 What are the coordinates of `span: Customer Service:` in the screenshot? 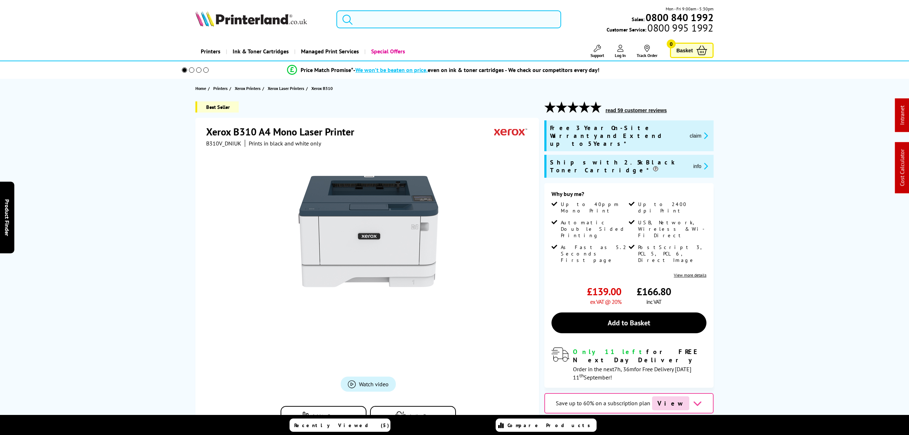 It's located at (660, 29).